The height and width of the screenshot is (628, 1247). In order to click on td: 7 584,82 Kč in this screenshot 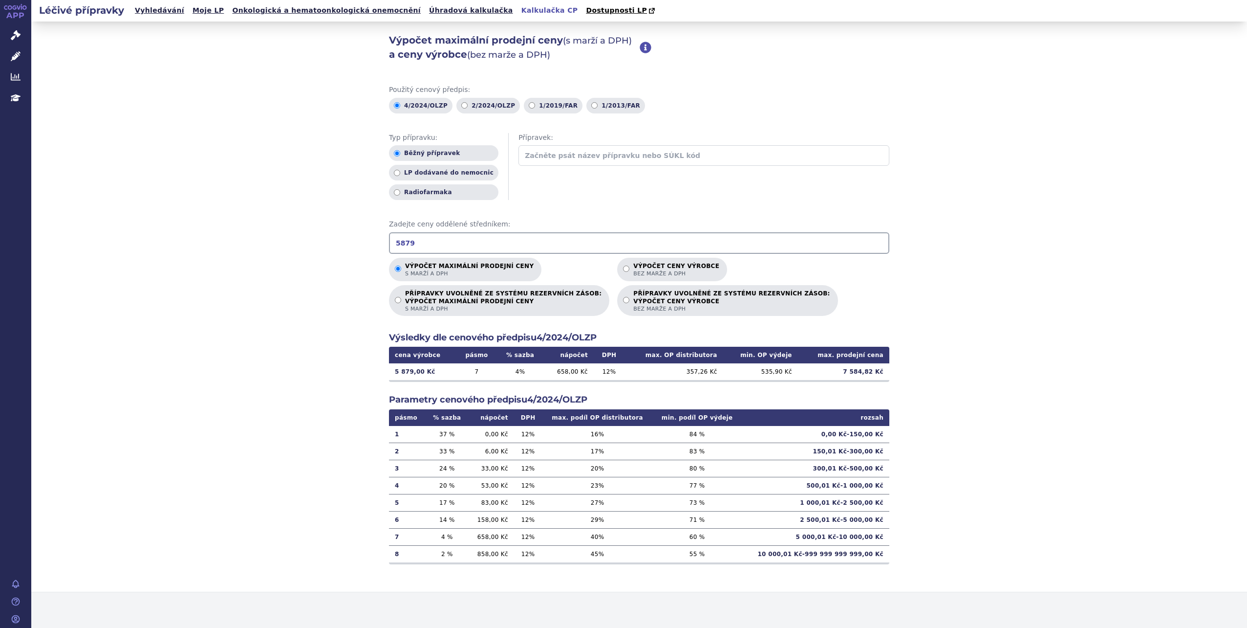, I will do `click(844, 371)`.